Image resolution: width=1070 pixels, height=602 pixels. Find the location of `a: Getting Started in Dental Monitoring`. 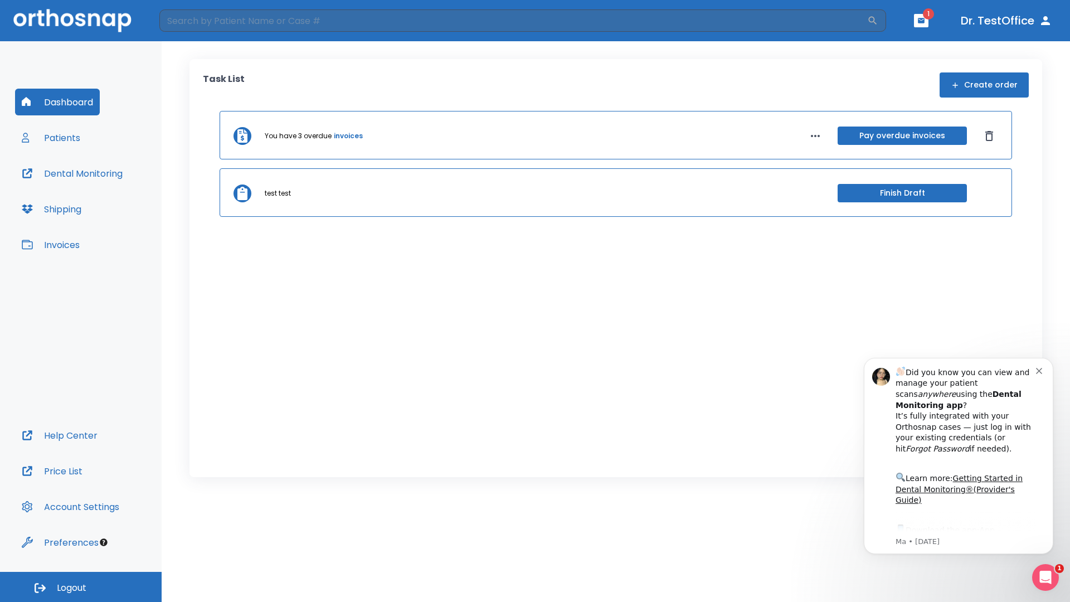

a: Getting Started in Dental Monitoring is located at coordinates (112, 143).